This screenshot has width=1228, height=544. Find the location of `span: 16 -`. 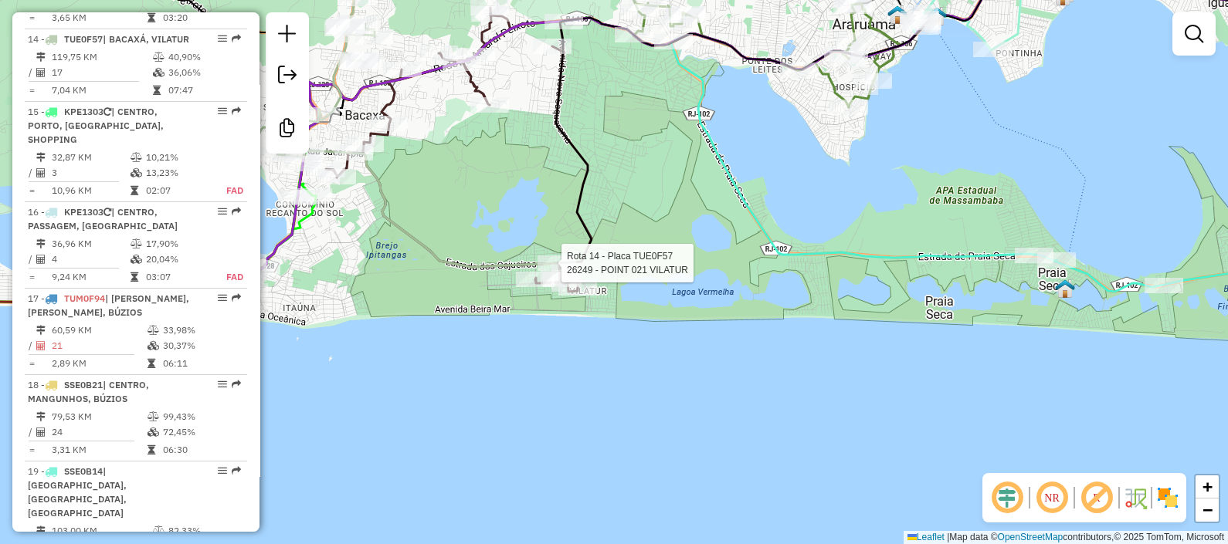

span: 16 - is located at coordinates (103, 219).